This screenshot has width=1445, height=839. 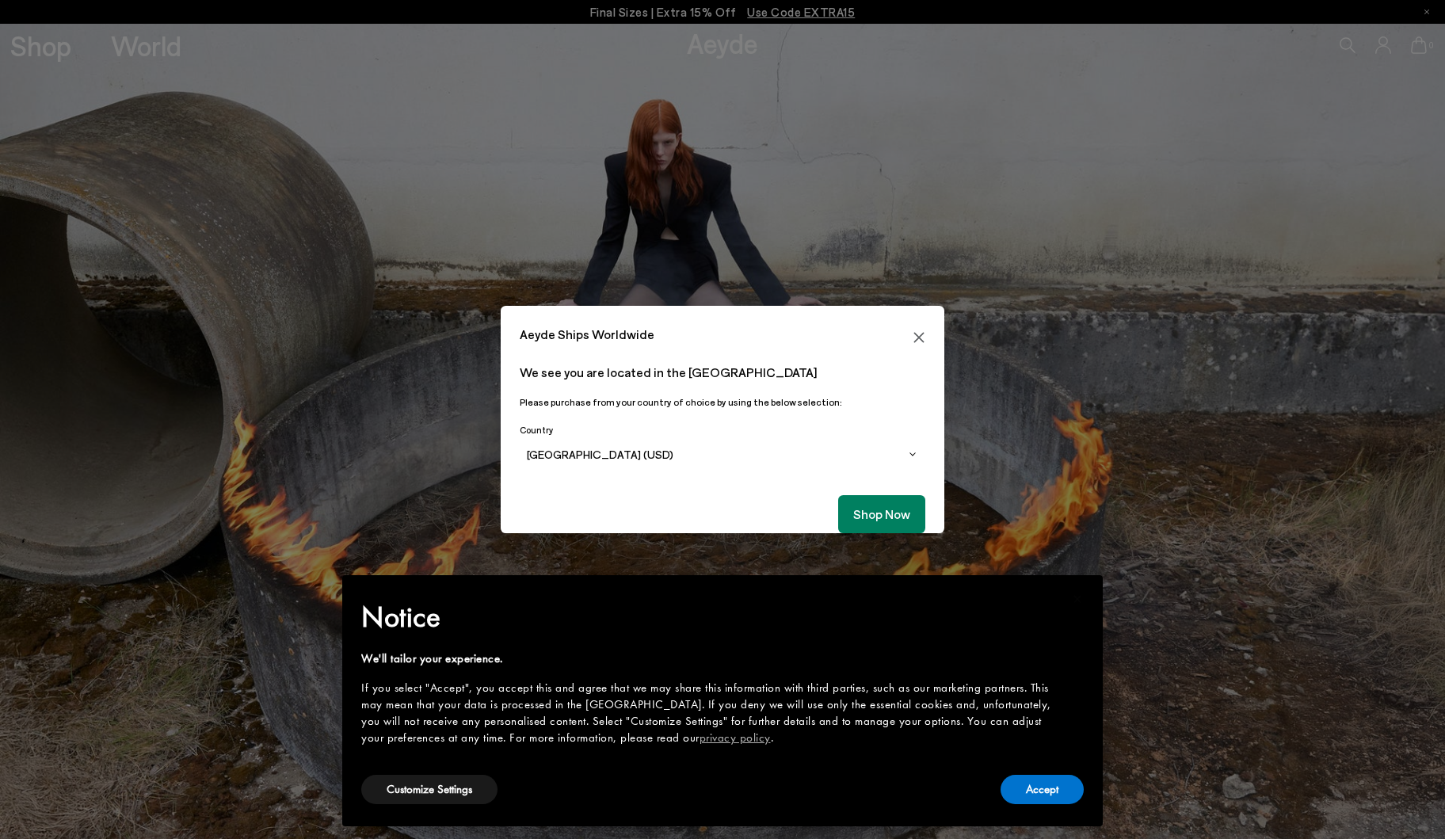 I want to click on span: Country, so click(x=536, y=429).